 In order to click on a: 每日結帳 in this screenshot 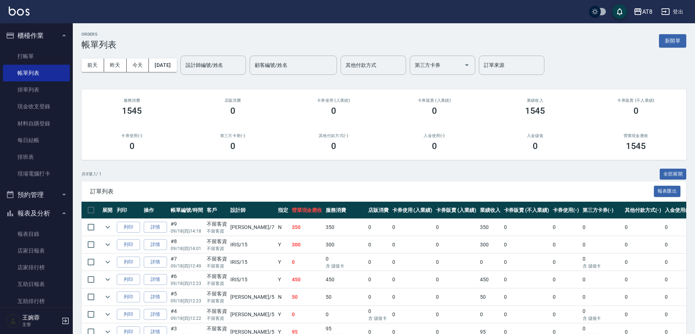, I will do `click(36, 140)`.